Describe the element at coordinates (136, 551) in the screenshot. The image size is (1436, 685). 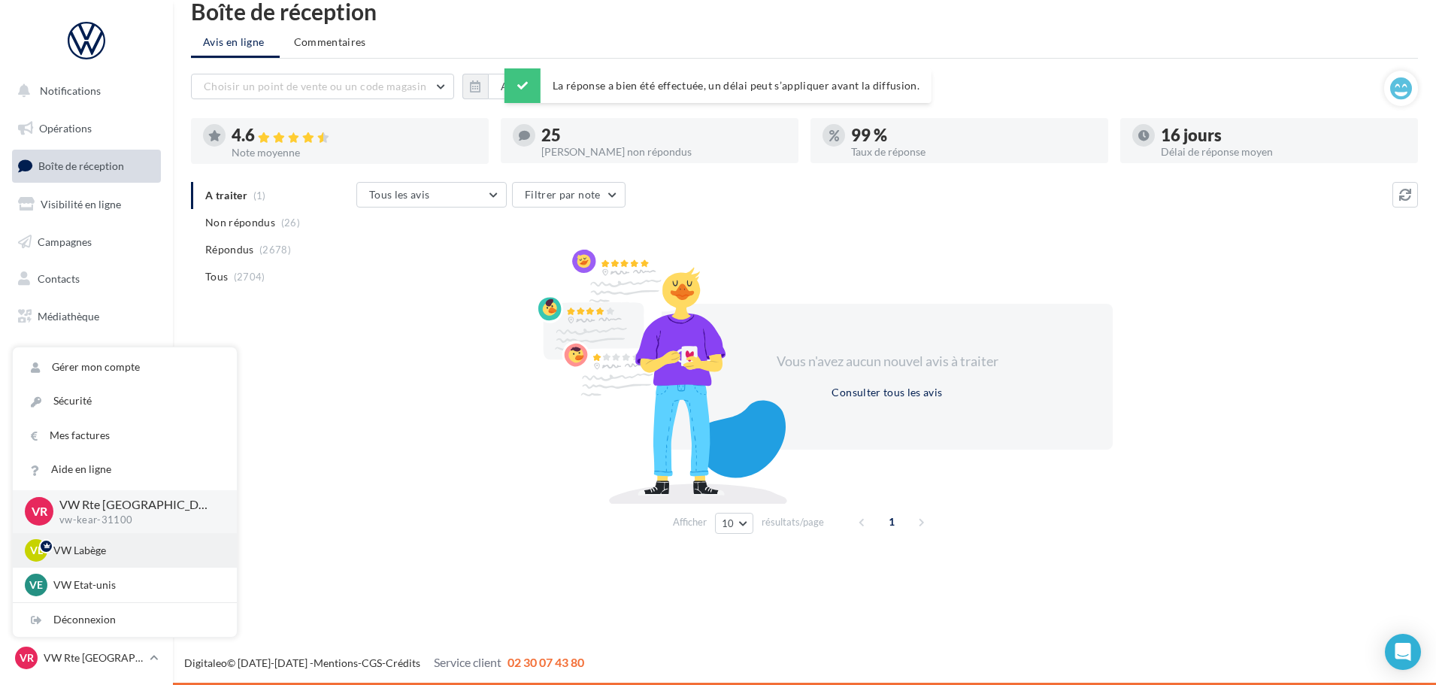
I see `p: VW Labège` at that location.